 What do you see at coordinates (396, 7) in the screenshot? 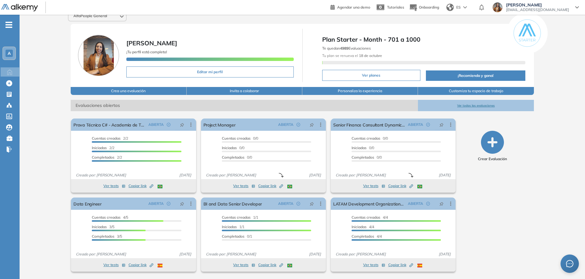
I see `span: Tutoriales` at bounding box center [396, 7].